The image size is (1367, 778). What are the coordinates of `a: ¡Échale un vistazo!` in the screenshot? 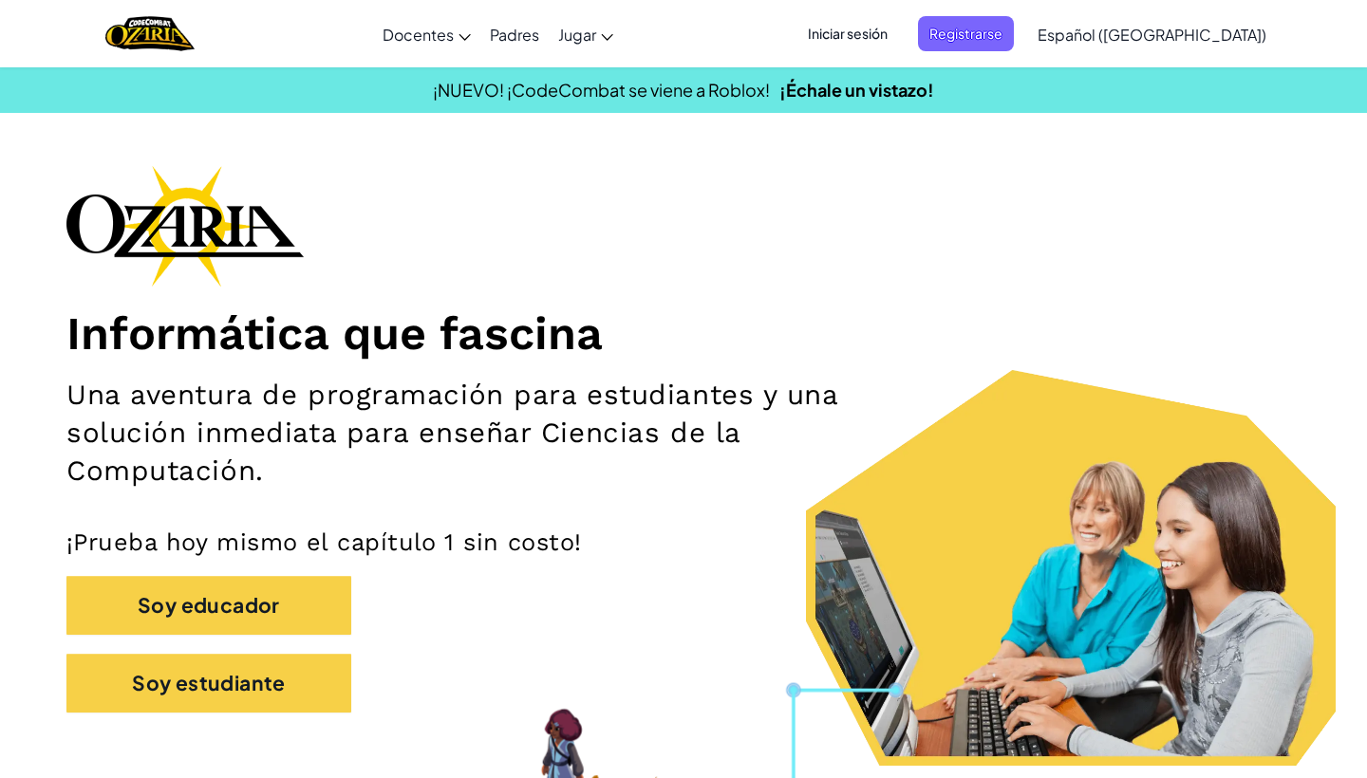 It's located at (856, 89).